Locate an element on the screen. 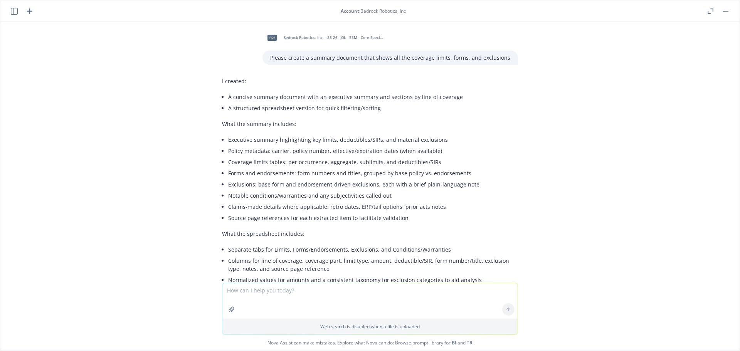  li: Separate tabs for Limits, Forms/Endorsements, Exclusions, and Conditions/Warranties is located at coordinates (373, 249).